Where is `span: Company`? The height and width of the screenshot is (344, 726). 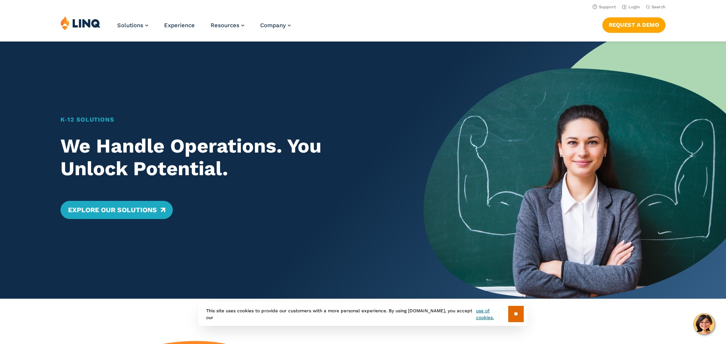 span: Company is located at coordinates (273, 25).